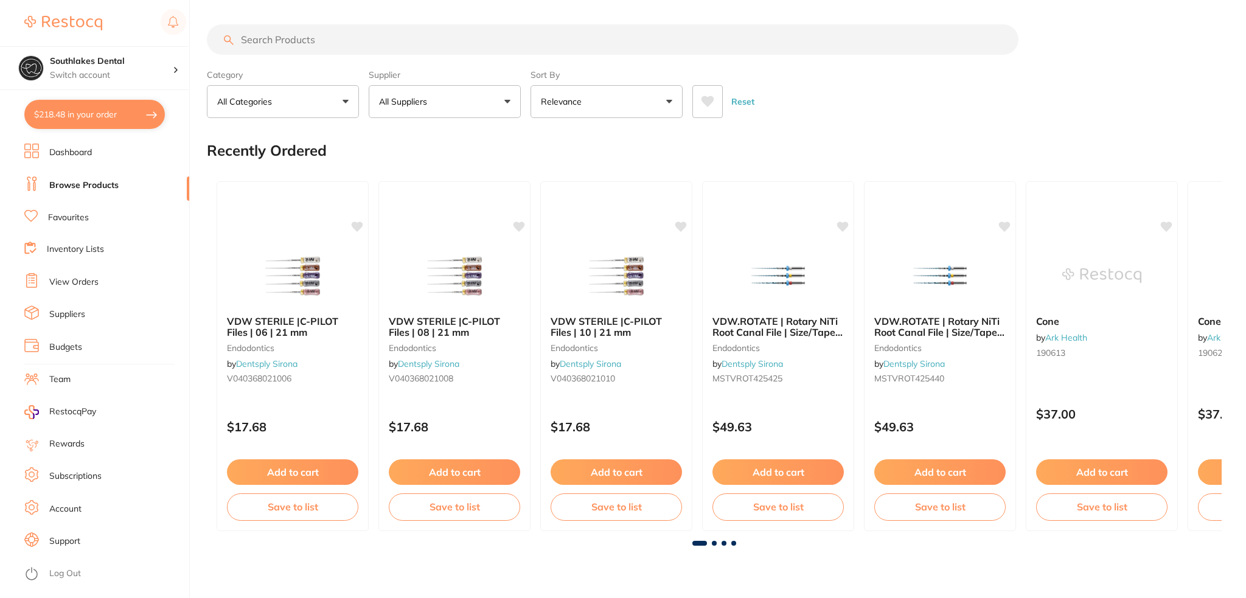 Image resolution: width=1246 pixels, height=598 pixels. I want to click on img: VDW STERILE |C-PILOT Files | 06 | 21 mm, so click(293, 276).